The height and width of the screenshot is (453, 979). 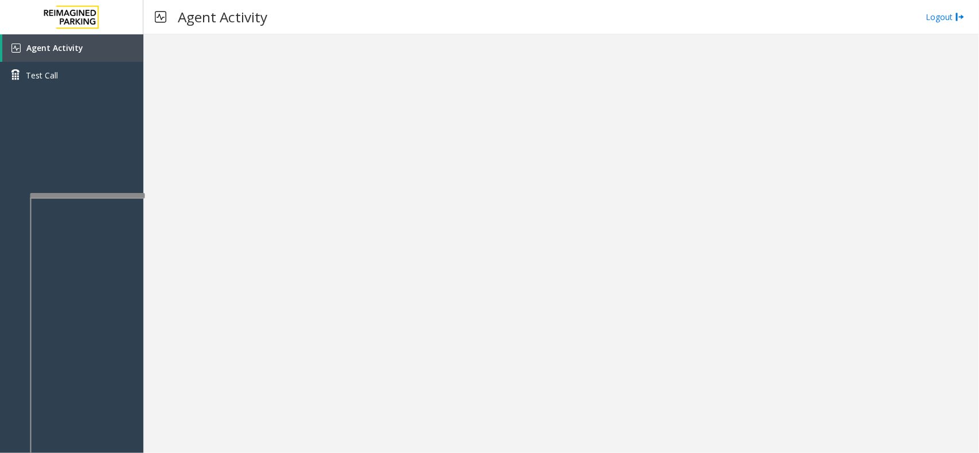 I want to click on h3: Agent Activity, so click(x=222, y=17).